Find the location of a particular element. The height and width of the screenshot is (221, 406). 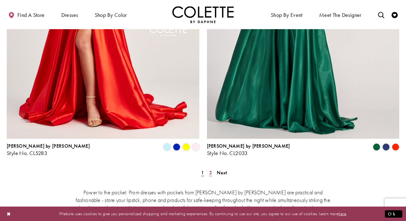

img: Colette by Daphne is located at coordinates (203, 14).